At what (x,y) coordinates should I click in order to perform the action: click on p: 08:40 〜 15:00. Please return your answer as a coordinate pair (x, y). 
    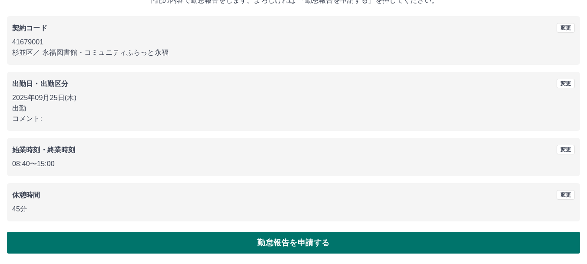
    Looking at the image, I should click on (293, 164).